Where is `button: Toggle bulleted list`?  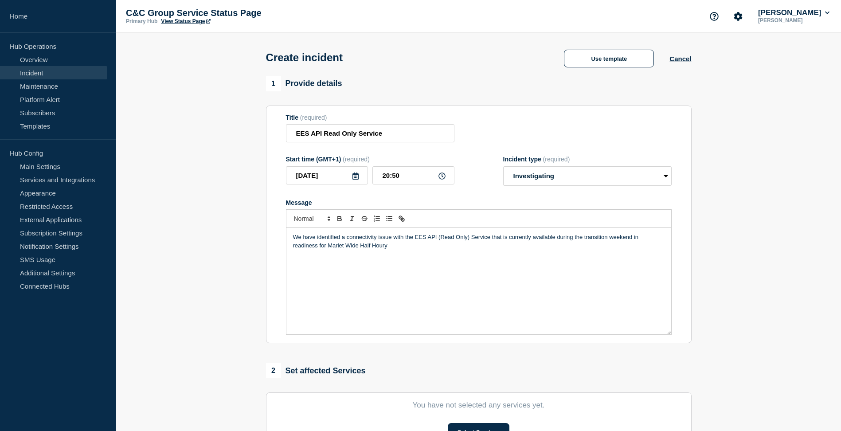 button: Toggle bulleted list is located at coordinates (389, 218).